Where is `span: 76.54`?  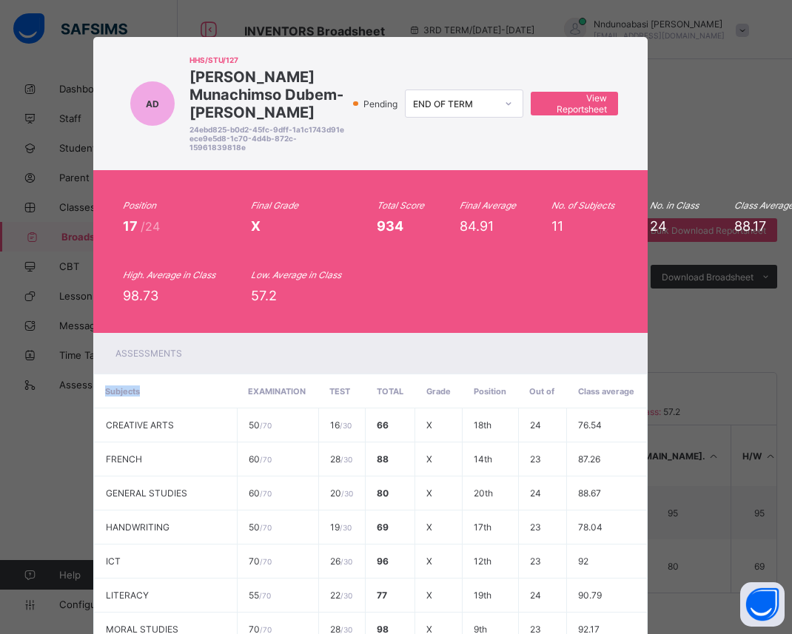
span: 76.54 is located at coordinates (590, 425).